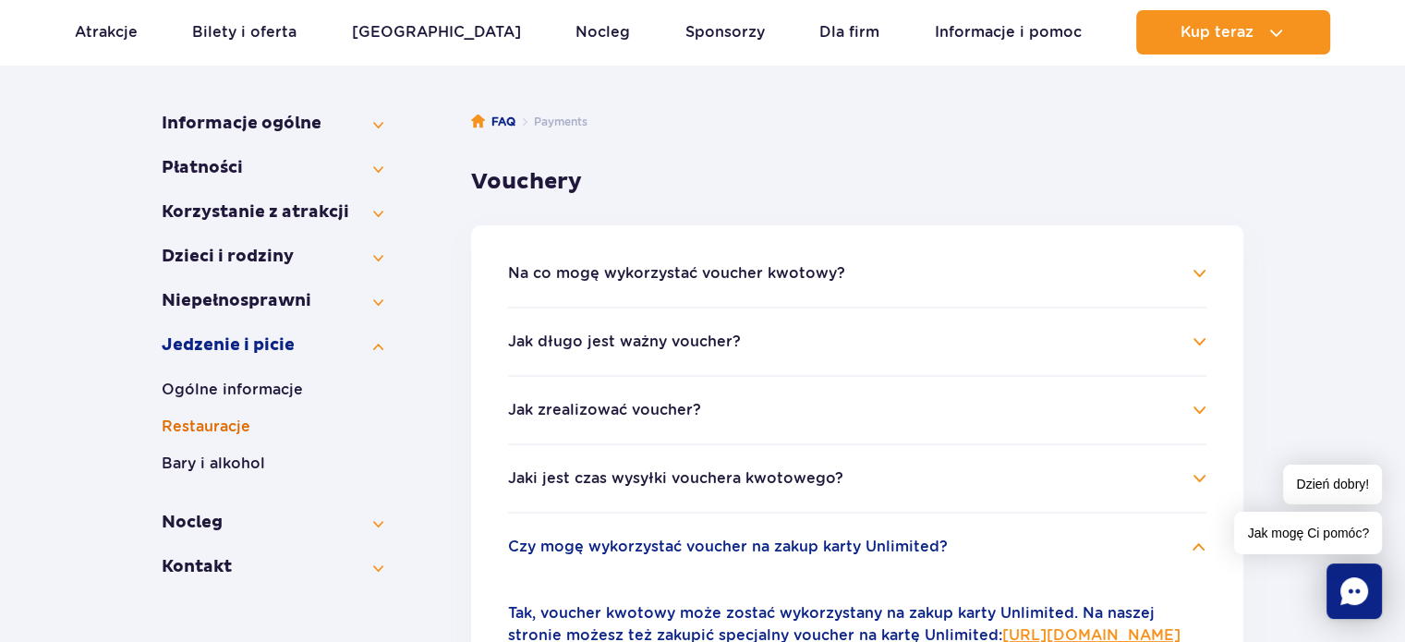 The width and height of the screenshot is (1405, 642). Describe the element at coordinates (493, 122) in the screenshot. I see `a: FAQ` at that location.